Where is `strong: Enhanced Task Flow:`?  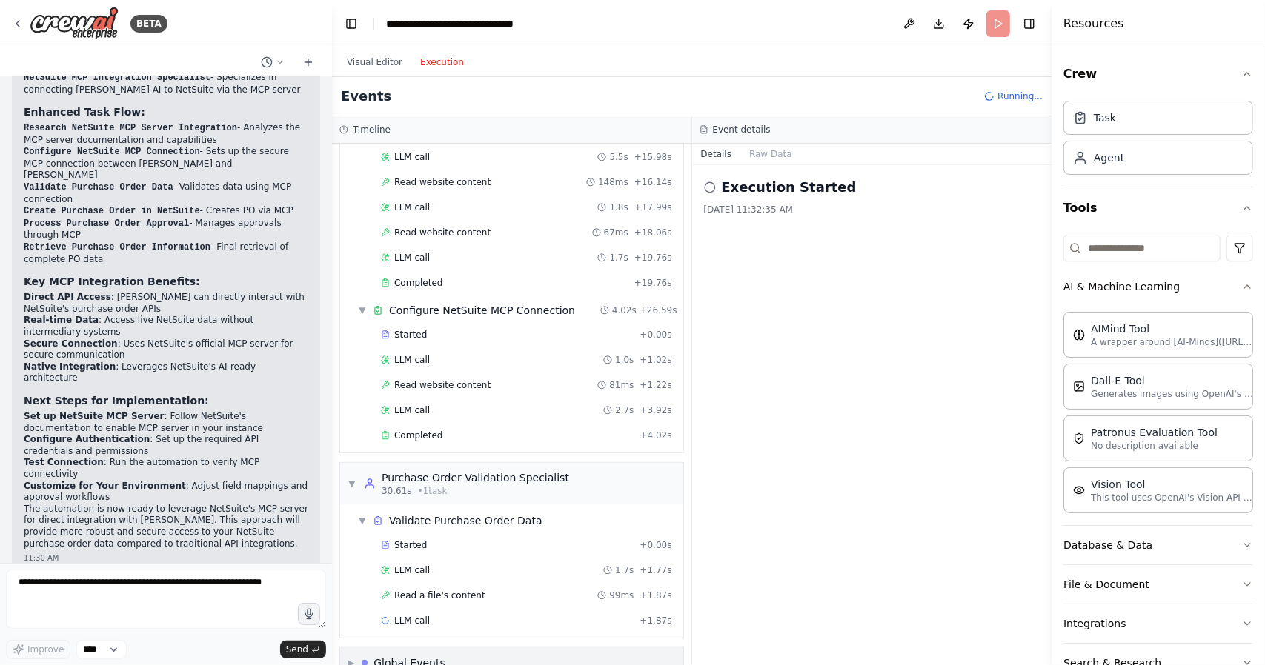
strong: Enhanced Task Flow: is located at coordinates (84, 112).